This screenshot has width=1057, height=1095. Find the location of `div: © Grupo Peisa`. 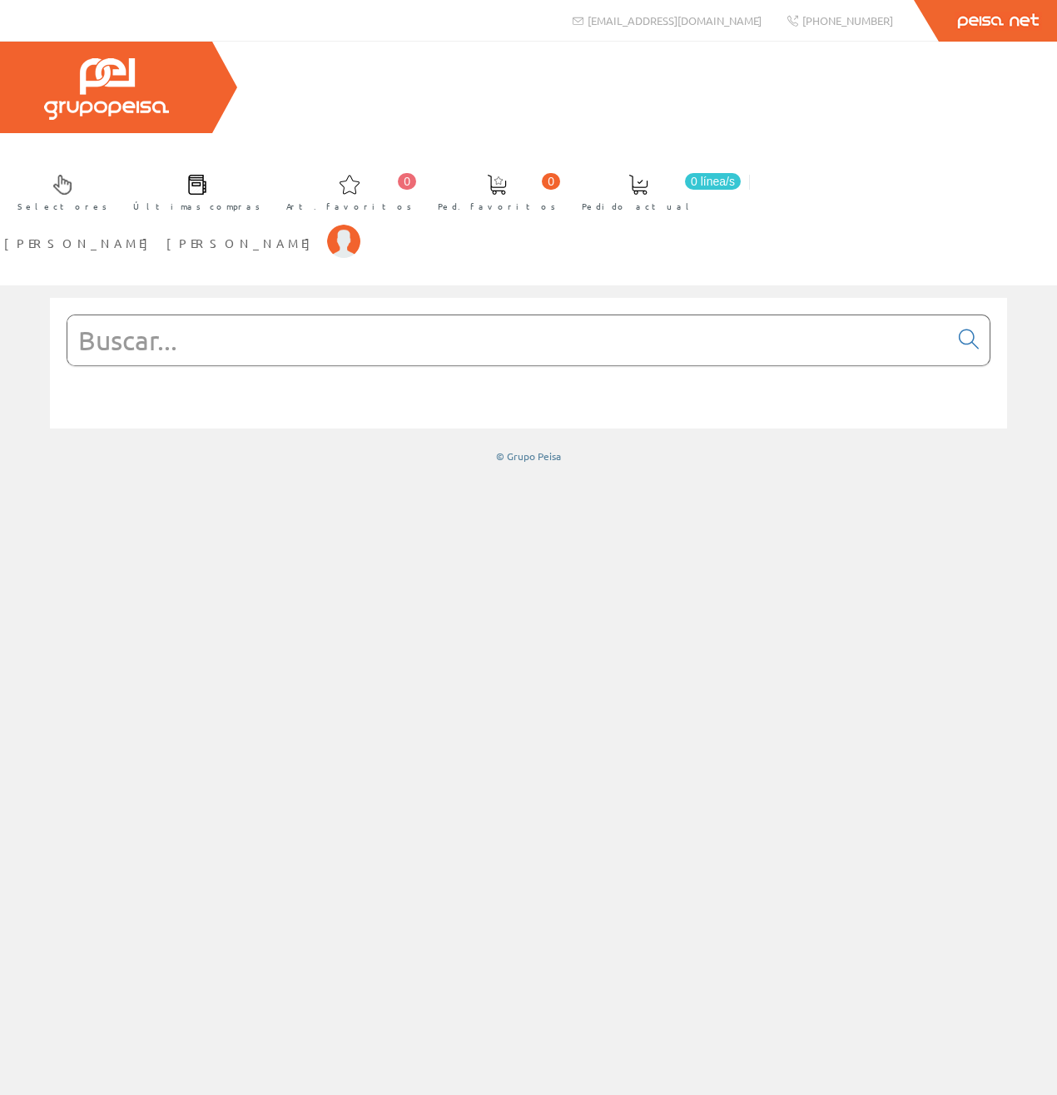

div: © Grupo Peisa is located at coordinates (528, 456).